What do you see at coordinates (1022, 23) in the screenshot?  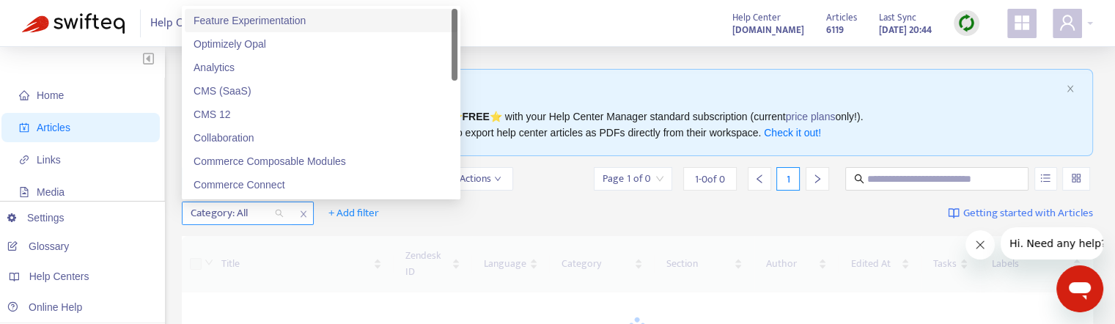 I see `span: appstore` at bounding box center [1022, 23].